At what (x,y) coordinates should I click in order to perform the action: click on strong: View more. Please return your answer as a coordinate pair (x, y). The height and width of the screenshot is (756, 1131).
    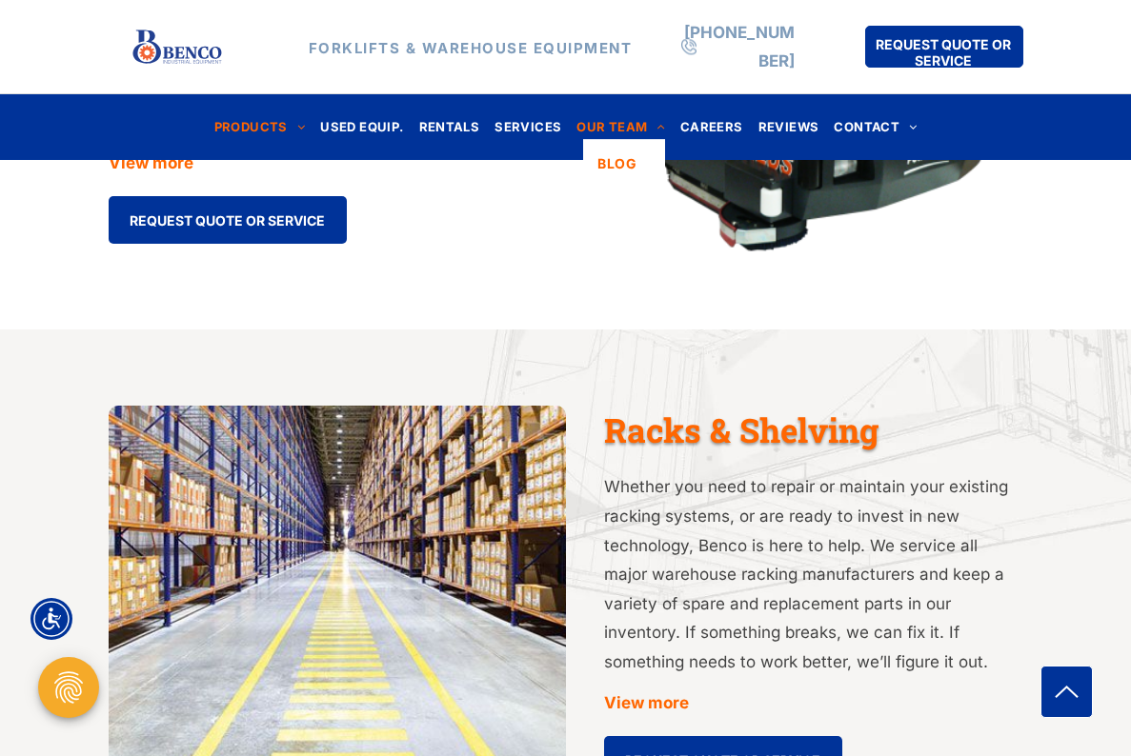
    Looking at the image, I should click on (150, 163).